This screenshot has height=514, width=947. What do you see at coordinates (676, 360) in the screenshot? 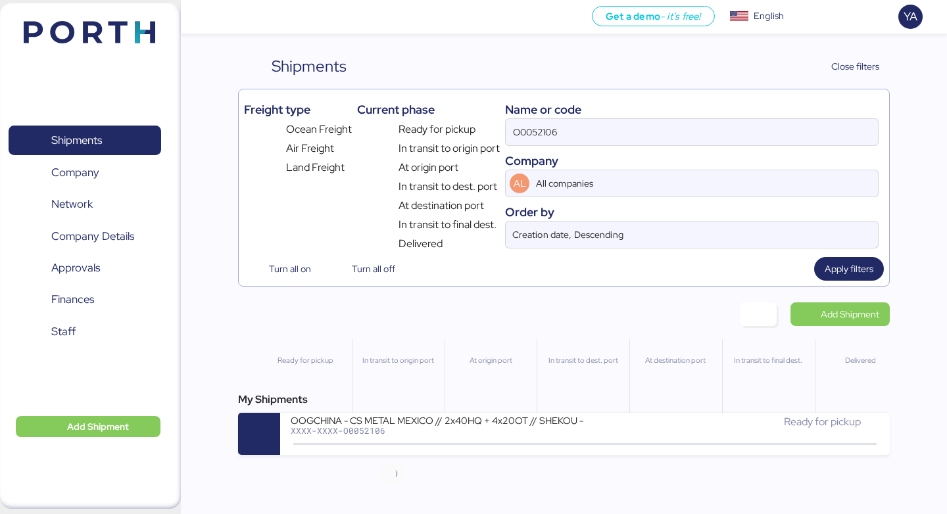
I see `div: At destination port` at bounding box center [676, 360].